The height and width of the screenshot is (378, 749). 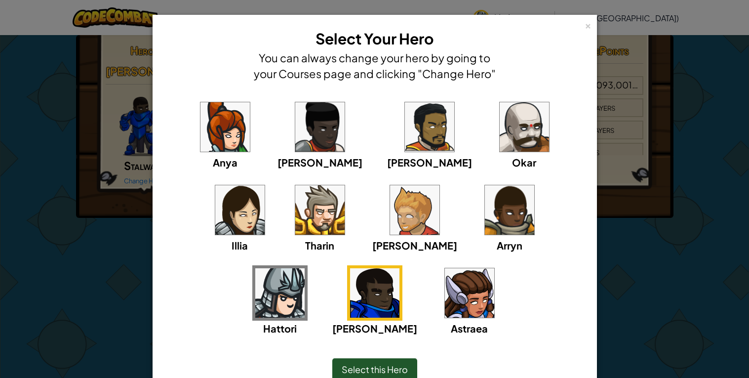 I want to click on span: Tharin, so click(x=320, y=245).